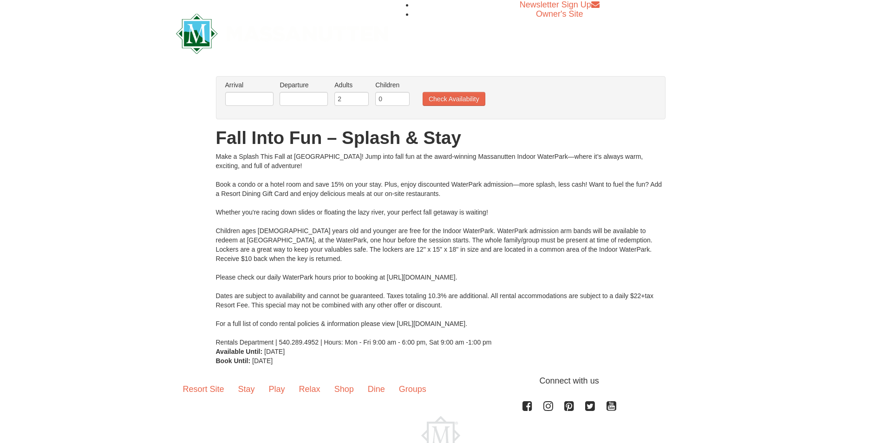 Image resolution: width=881 pixels, height=443 pixels. What do you see at coordinates (247, 389) in the screenshot?
I see `a: Stay` at bounding box center [247, 389].